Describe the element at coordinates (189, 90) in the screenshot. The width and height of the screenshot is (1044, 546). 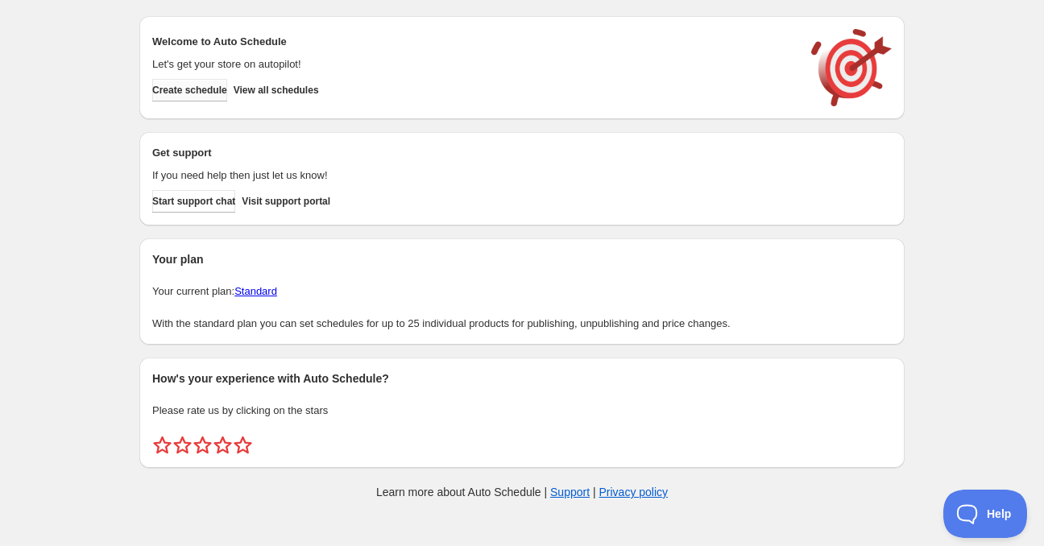
I see `span: Create schedule` at that location.